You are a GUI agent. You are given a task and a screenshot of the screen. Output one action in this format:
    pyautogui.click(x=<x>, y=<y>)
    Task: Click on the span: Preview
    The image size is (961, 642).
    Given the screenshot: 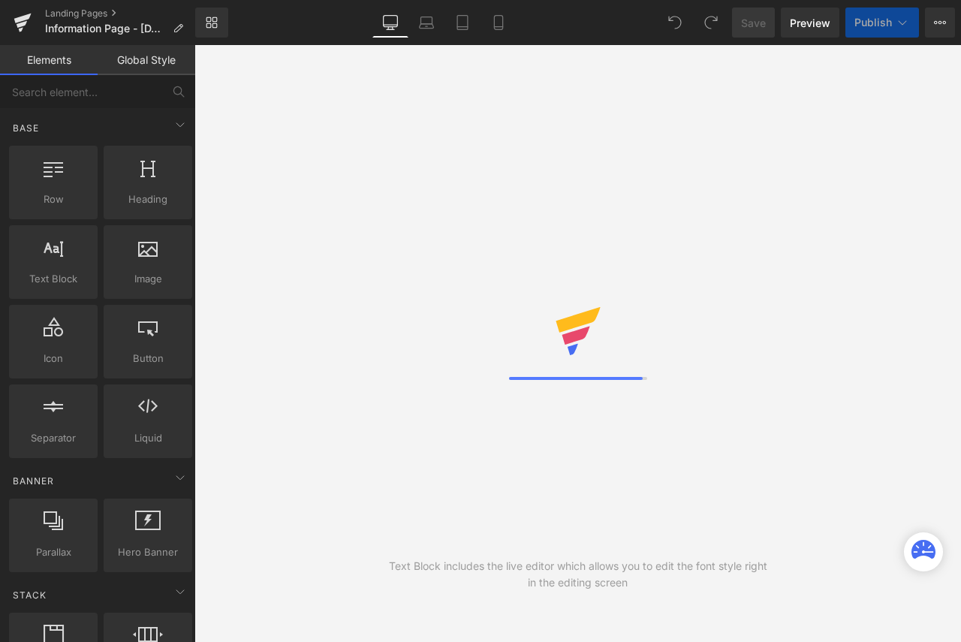 What is the action you would take?
    pyautogui.click(x=810, y=23)
    